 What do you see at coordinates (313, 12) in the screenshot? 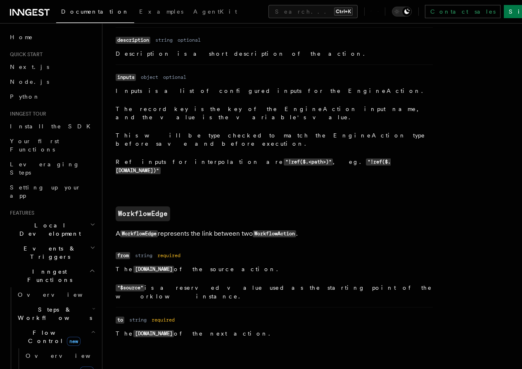
I see `button: Search...Ctrl+K` at bounding box center [313, 12].